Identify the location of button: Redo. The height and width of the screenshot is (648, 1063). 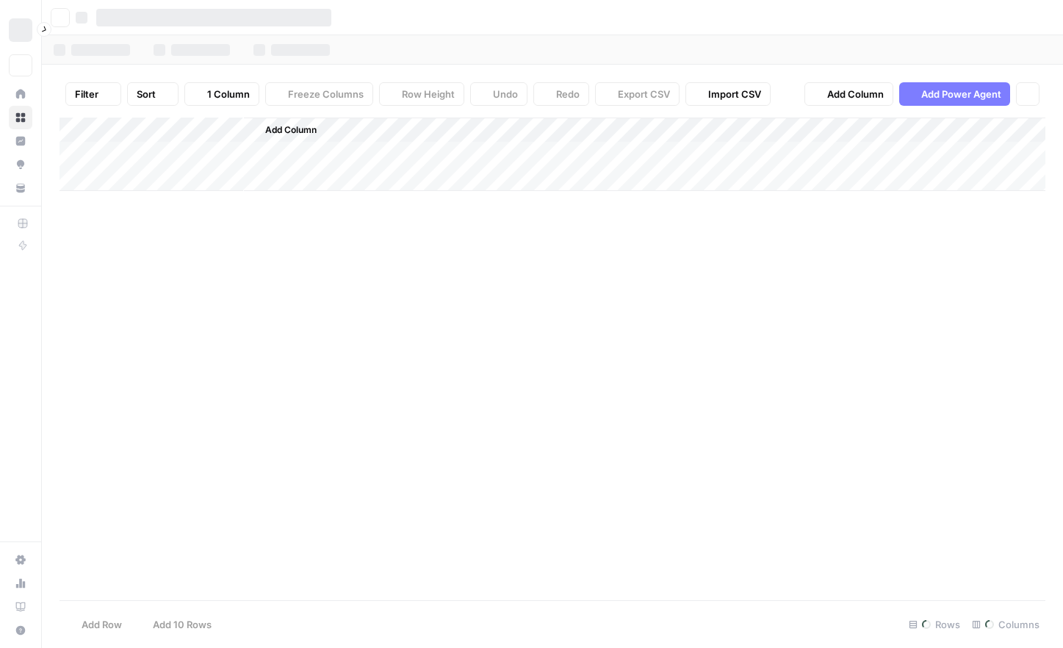
(561, 94).